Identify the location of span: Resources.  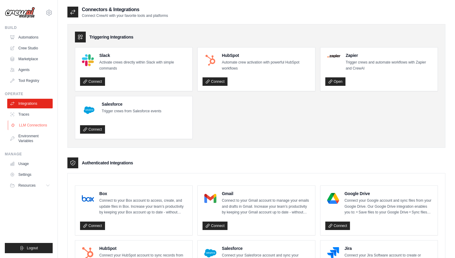
(27, 185).